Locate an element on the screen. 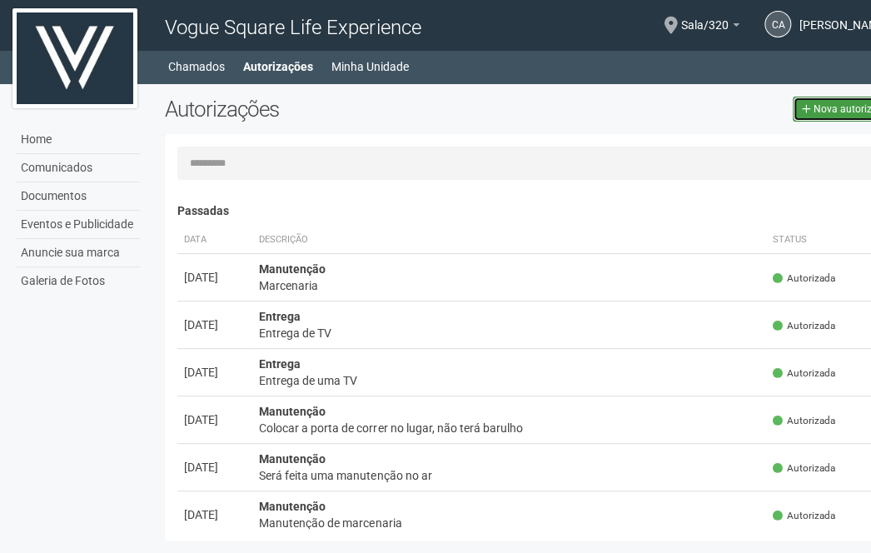 The height and width of the screenshot is (553, 871). div: Manutenção de marcenaria is located at coordinates (509, 523).